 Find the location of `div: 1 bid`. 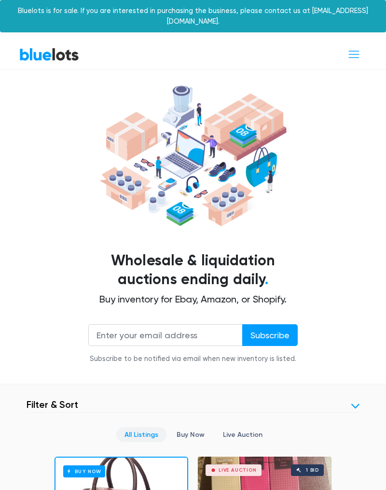

div: 1 bid is located at coordinates (312, 470).